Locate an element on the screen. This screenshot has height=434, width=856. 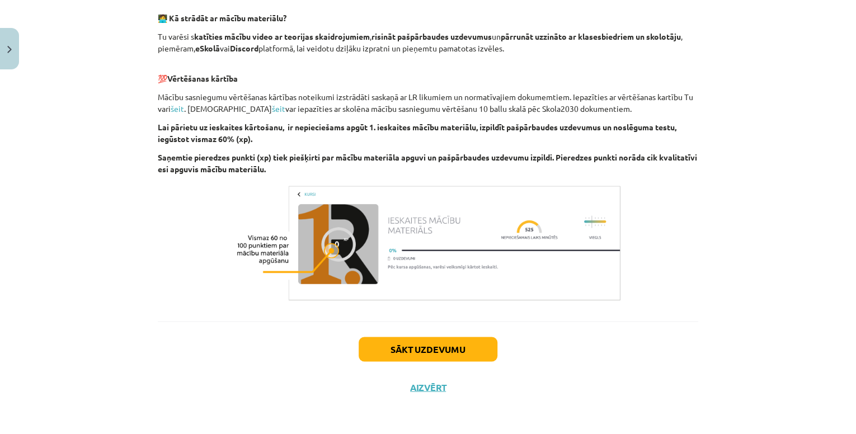
b: Saņemtie pieredzes punkti (xp) tiek piešķirti par mācību materiāla apguvi un pašpārbaudes uzdevum... is located at coordinates (427, 163).